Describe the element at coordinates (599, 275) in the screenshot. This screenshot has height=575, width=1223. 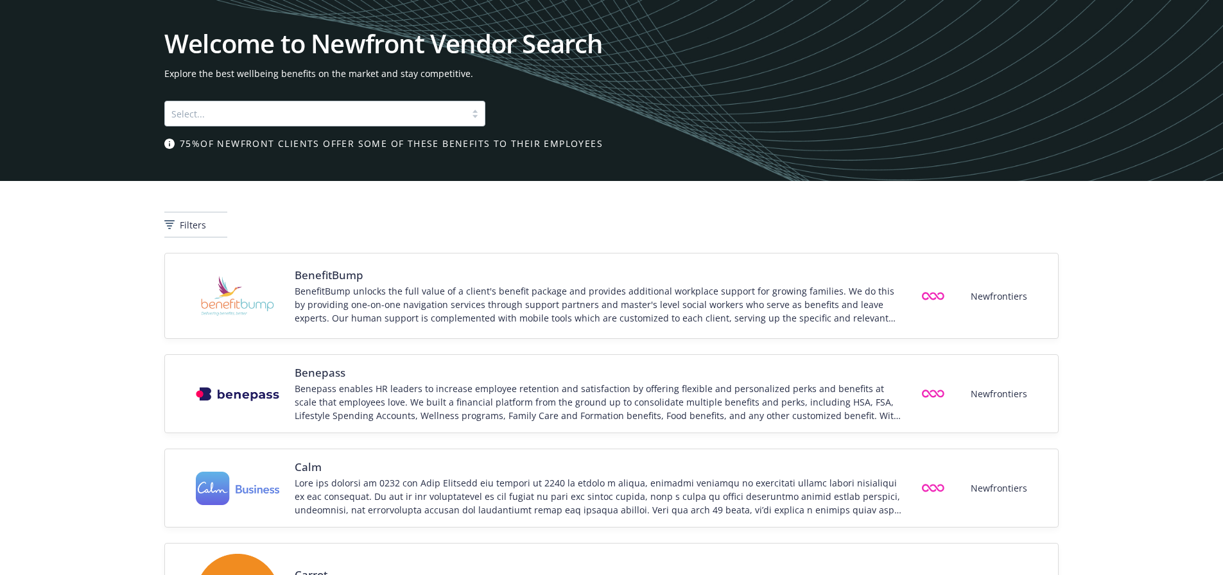
I see `span: BenefitBump` at that location.